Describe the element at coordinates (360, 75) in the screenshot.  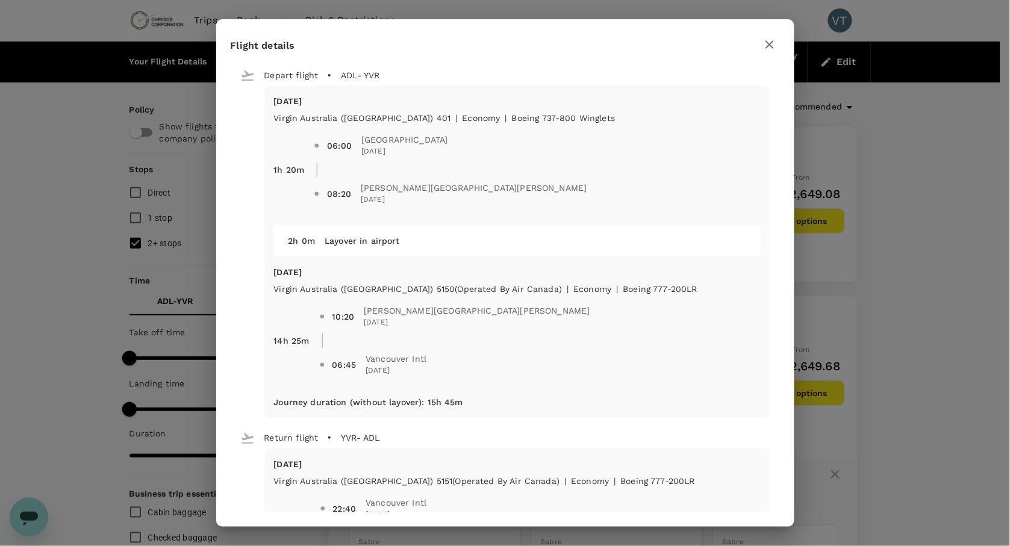
I see `p: ADL - YVR` at that location.